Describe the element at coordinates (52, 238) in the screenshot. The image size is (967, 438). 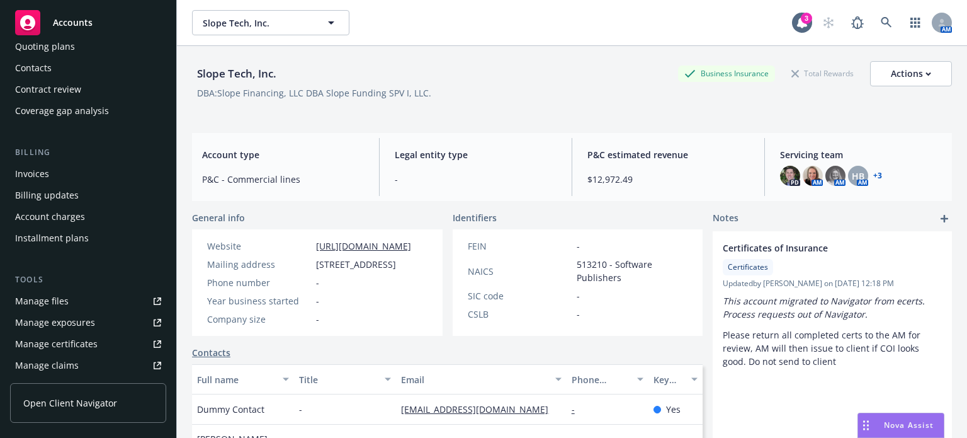
I see `div: Installment plans` at that location.